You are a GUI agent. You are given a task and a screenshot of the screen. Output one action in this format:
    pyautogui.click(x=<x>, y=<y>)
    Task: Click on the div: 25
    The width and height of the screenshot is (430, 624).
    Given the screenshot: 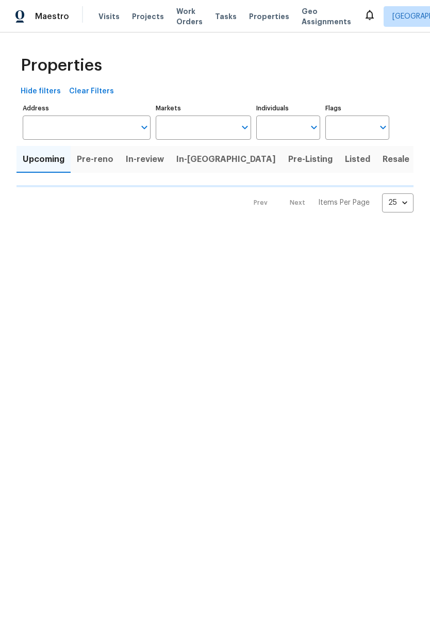 What is the action you would take?
    pyautogui.click(x=398, y=203)
    